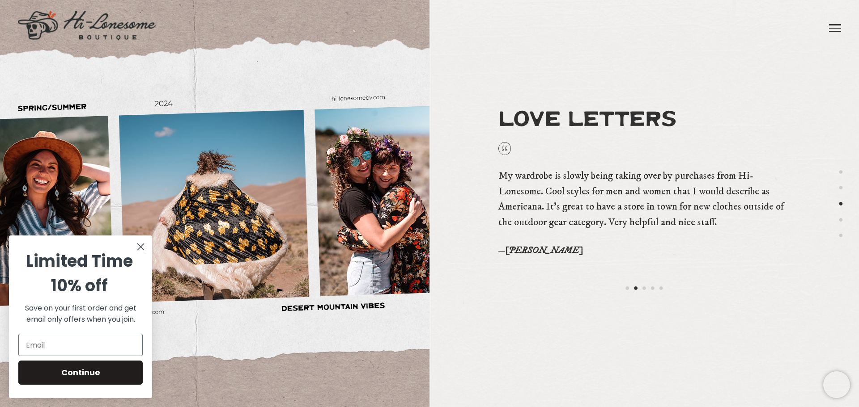  I want to click on span: My wardrobe is slowly being taking over by purchases from Hi-Lonesome. Cool styles for men and wo..., so click(641, 199).